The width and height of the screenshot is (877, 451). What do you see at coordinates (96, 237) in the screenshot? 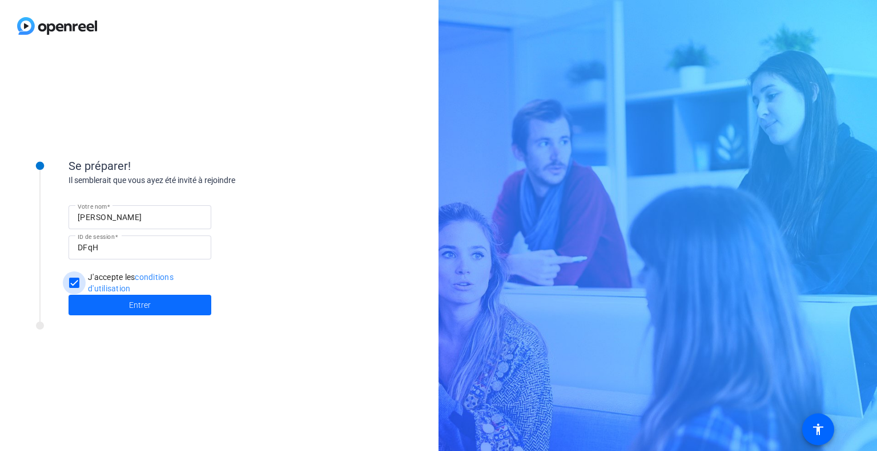
I see `font: ID de session` at bounding box center [96, 237].